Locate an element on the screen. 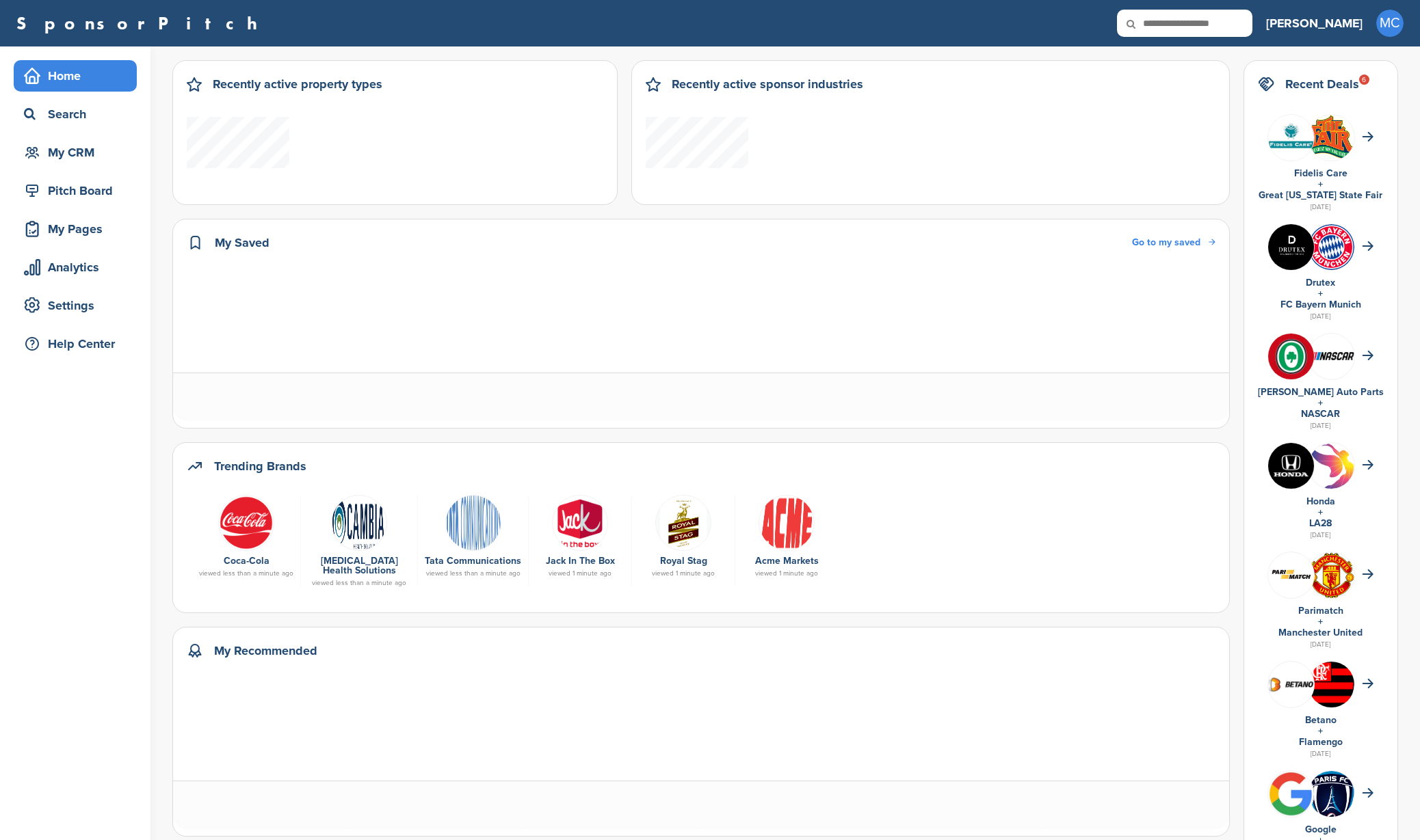 This screenshot has width=1420, height=840. a: Jack In The Box is located at coordinates (580, 561).